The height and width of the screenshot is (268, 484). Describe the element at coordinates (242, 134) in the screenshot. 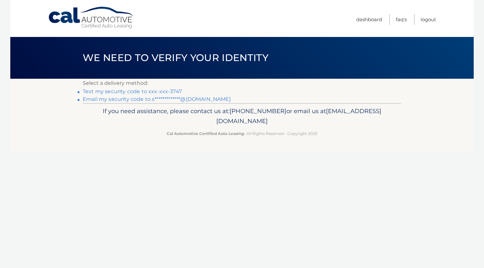

I see `p: - All Rights Reserved - Copyright 2025` at that location.